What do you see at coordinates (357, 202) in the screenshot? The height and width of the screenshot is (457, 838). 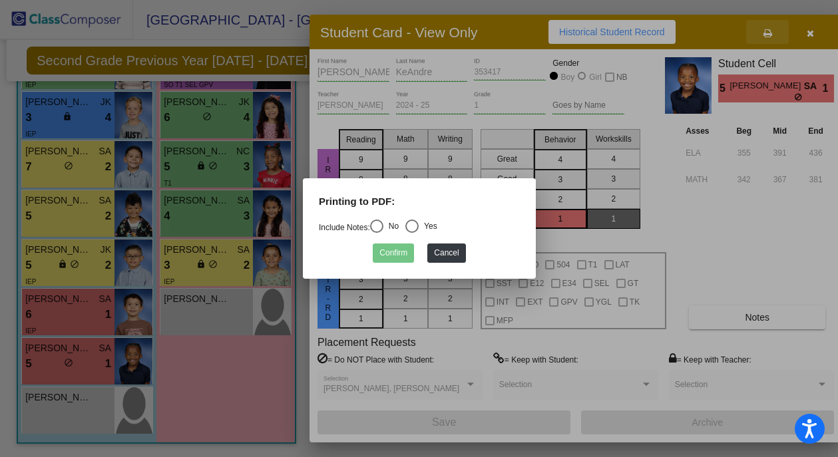 I see `label: Printing to PDF:` at bounding box center [357, 202].